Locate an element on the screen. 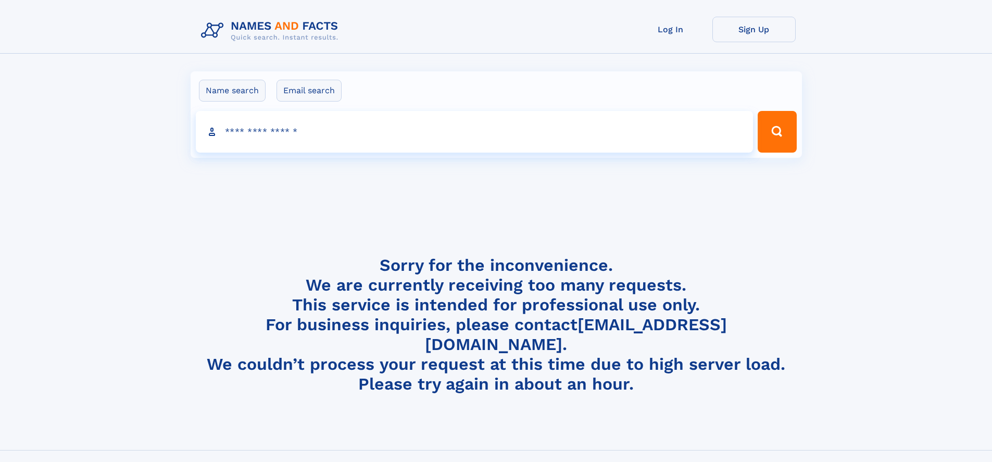 The height and width of the screenshot is (462, 992). label: Email search is located at coordinates (309, 91).